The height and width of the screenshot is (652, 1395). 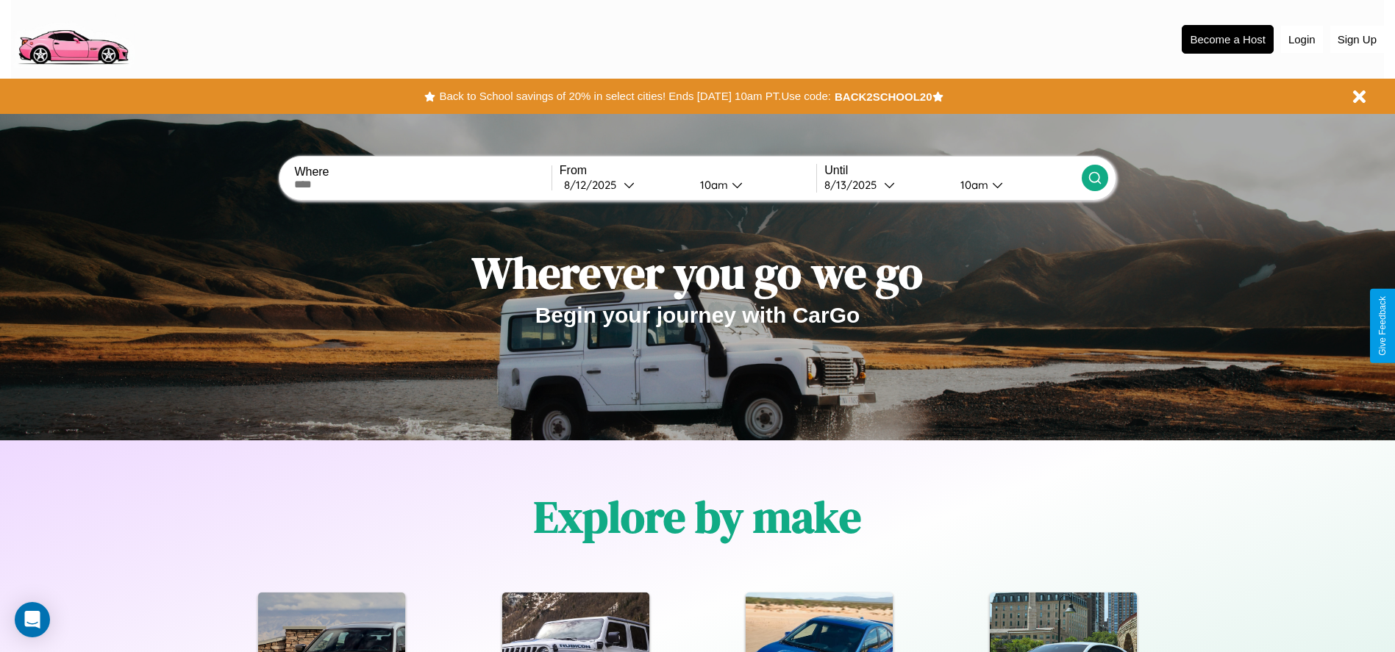 I want to click on button: Login, so click(x=1301, y=39).